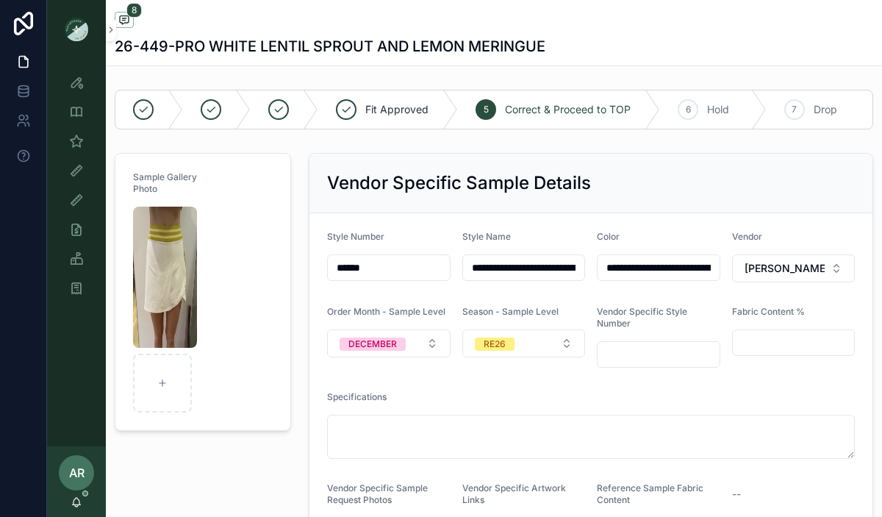 This screenshot has width=882, height=517. What do you see at coordinates (76, 190) in the screenshot?
I see `div: scrollable content` at bounding box center [76, 190].